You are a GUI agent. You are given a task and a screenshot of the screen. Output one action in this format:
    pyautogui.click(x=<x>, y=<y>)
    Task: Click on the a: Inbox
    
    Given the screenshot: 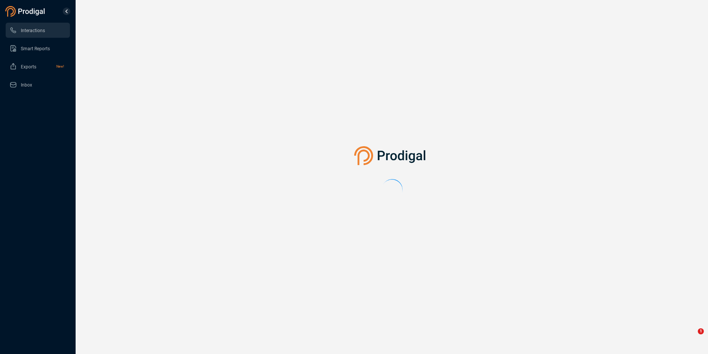 What is the action you would take?
    pyautogui.click(x=37, y=85)
    